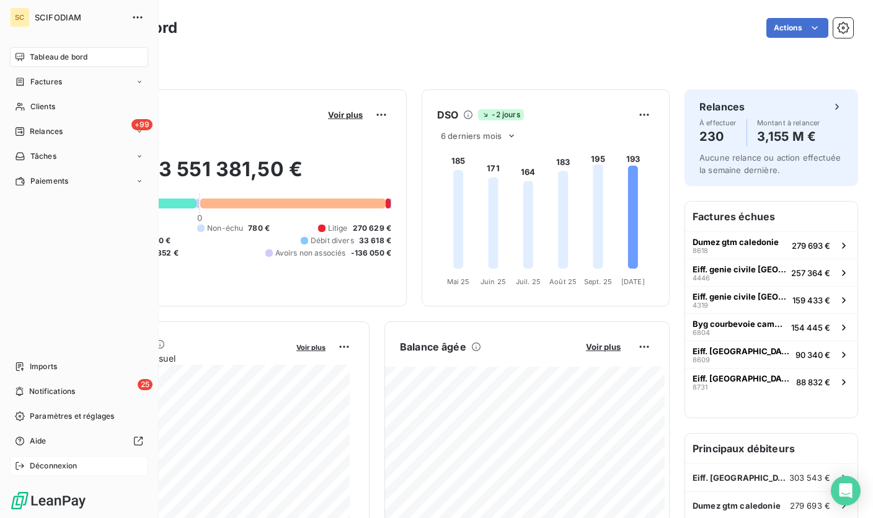 The width and height of the screenshot is (873, 518). I want to click on span: Déconnexion, so click(53, 466).